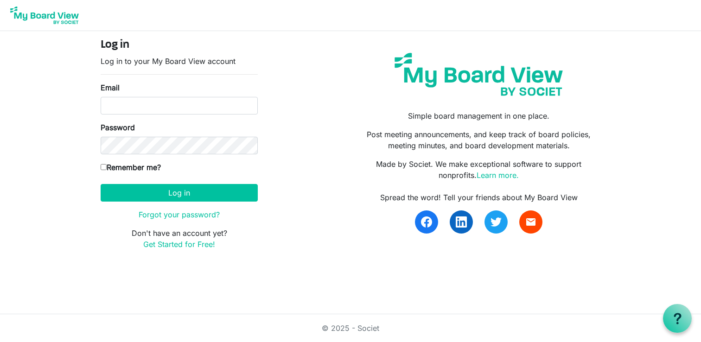  What do you see at coordinates (179, 239) in the screenshot?
I see `p: Don't have an account yet?` at bounding box center [179, 239].